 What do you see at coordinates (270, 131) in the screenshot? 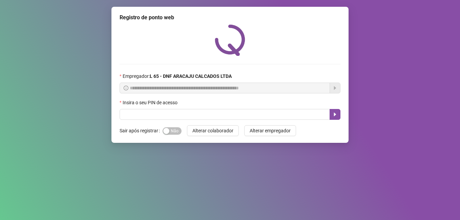
I see `span: Alterar empregador` at bounding box center [270, 131].